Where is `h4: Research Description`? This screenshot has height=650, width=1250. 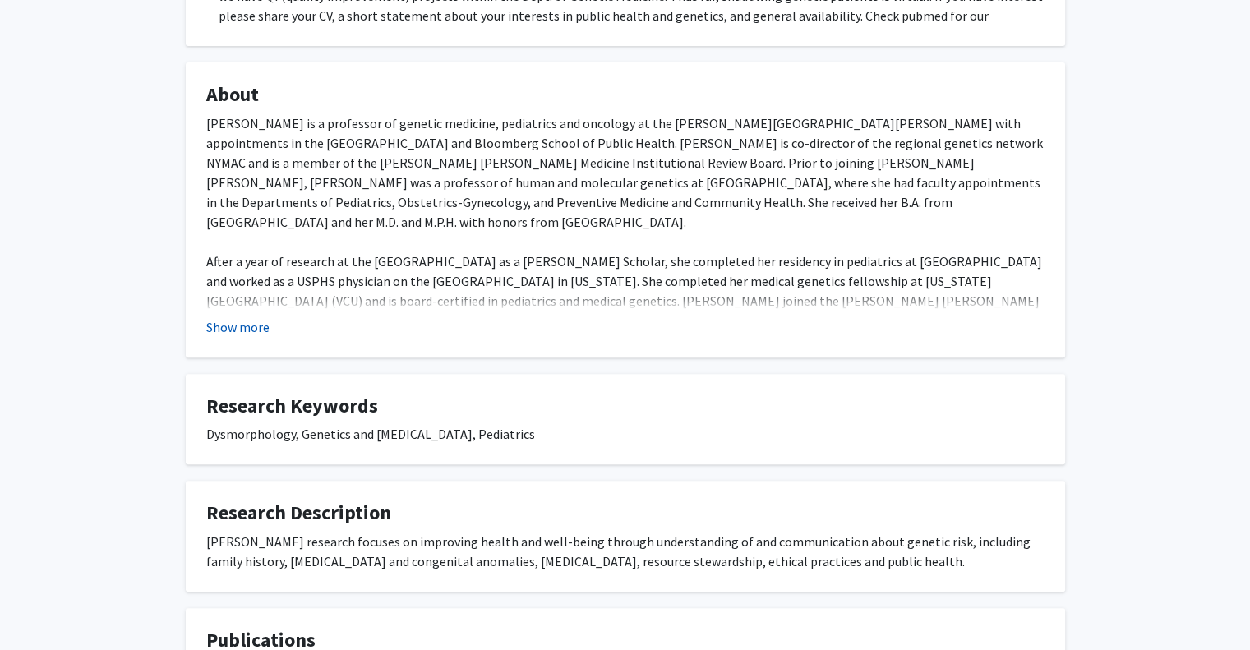 h4: Research Description is located at coordinates (625, 513).